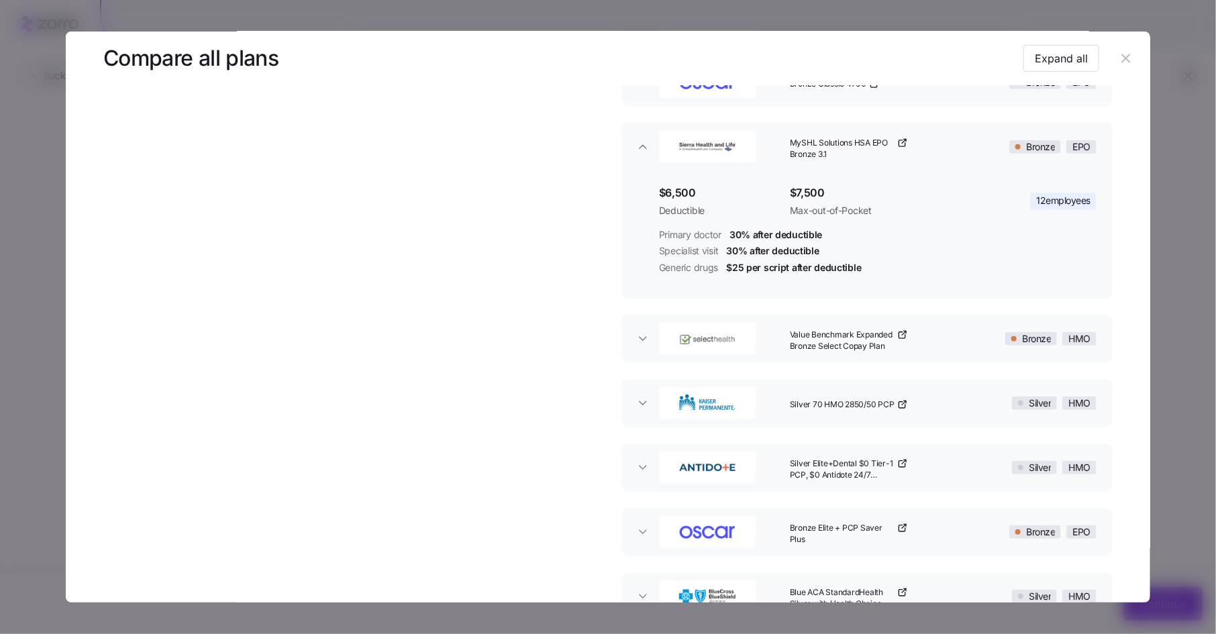  I want to click on img: BlueCross BlueShield of Arizona, so click(708, 597).